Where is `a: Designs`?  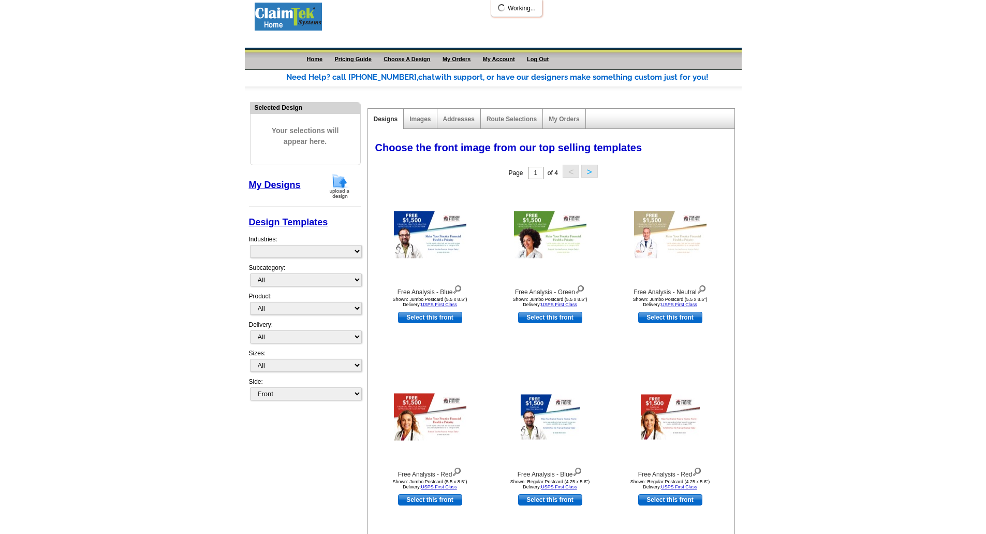 a: Designs is located at coordinates (386, 119).